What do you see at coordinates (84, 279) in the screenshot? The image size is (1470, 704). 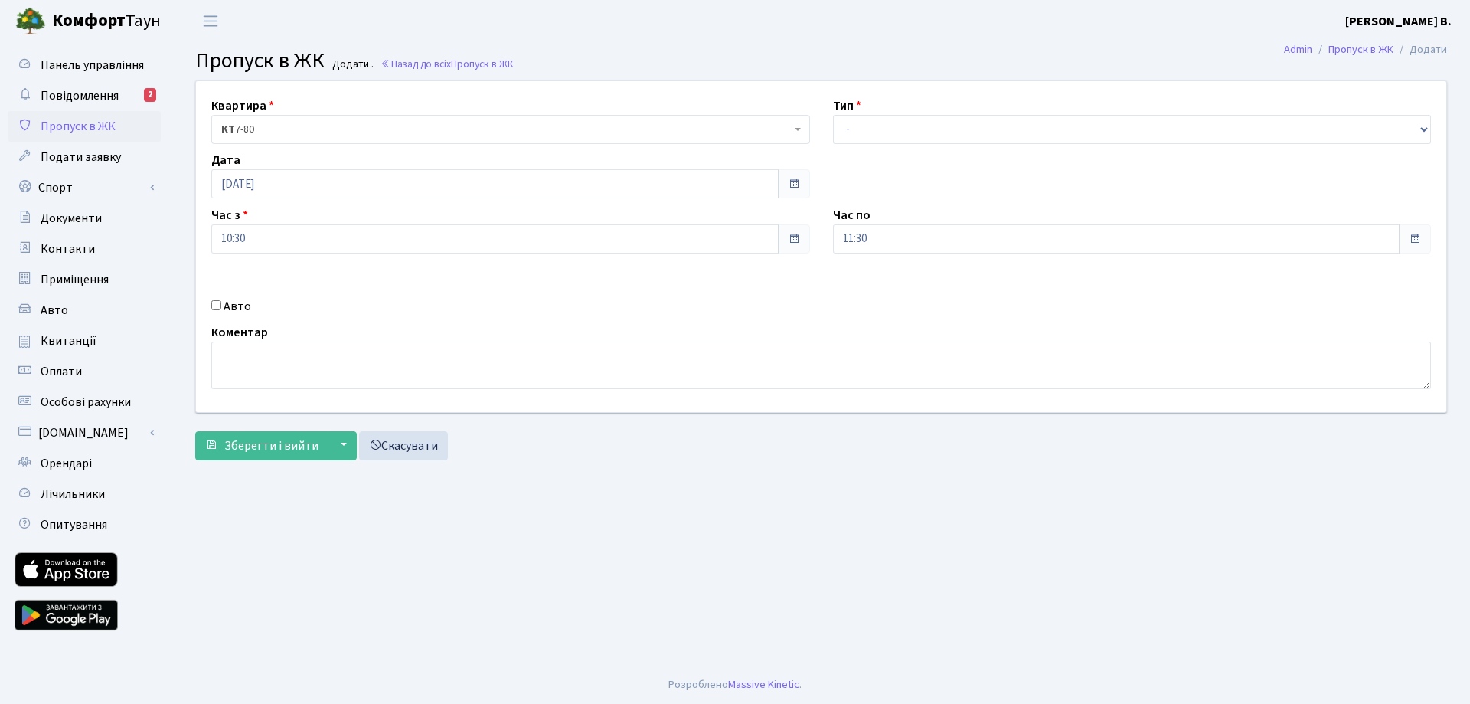 I see `a: Приміщення` at bounding box center [84, 279].